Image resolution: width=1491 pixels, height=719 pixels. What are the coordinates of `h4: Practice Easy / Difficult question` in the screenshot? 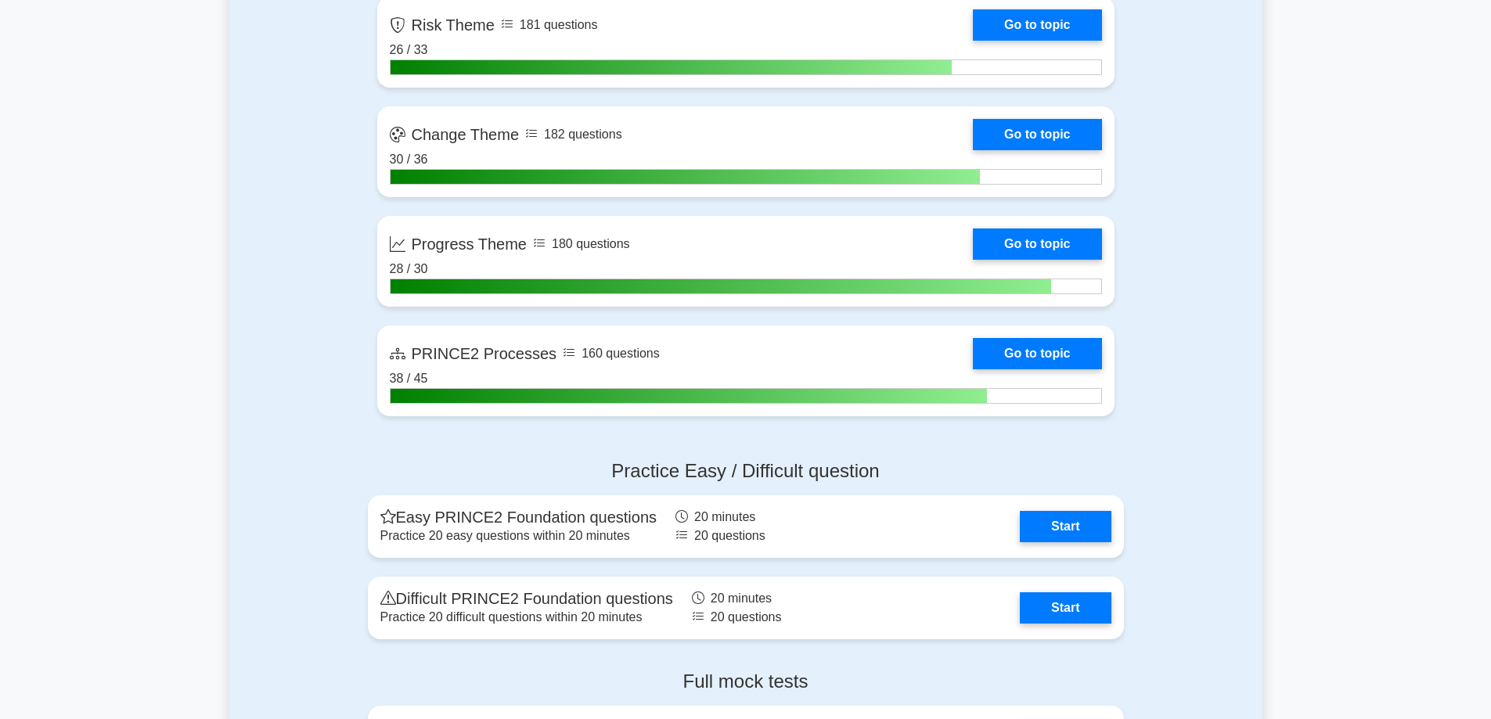 It's located at (746, 471).